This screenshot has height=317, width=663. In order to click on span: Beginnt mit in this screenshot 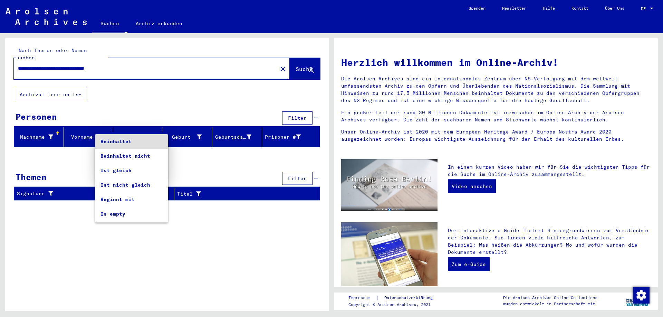, I will do `click(132, 200)`.